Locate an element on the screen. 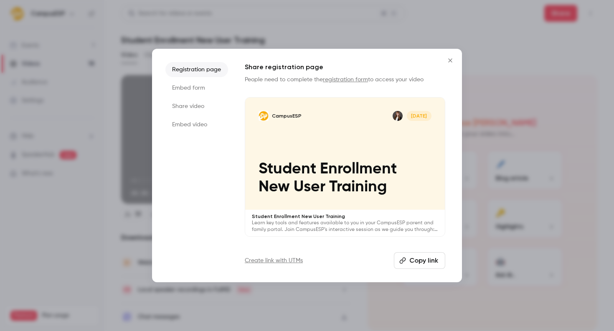 Image resolution: width=614 pixels, height=331 pixels. li: Registration page is located at coordinates (197, 70).